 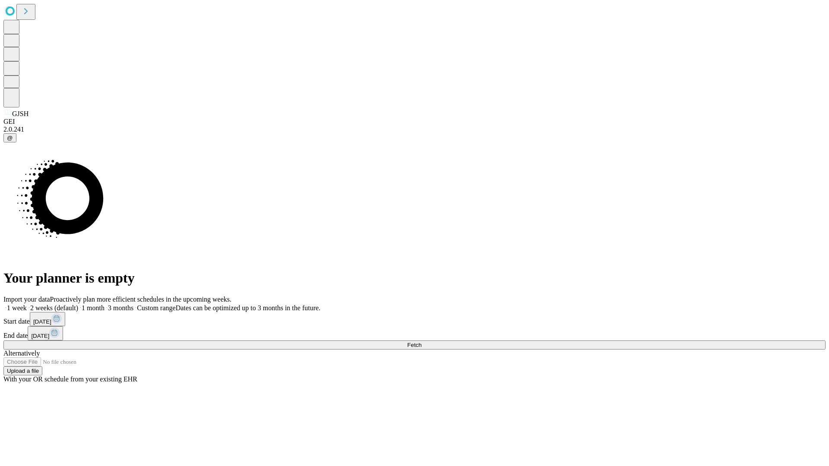 What do you see at coordinates (414, 333) in the screenshot?
I see `div: End date` at bounding box center [414, 333].